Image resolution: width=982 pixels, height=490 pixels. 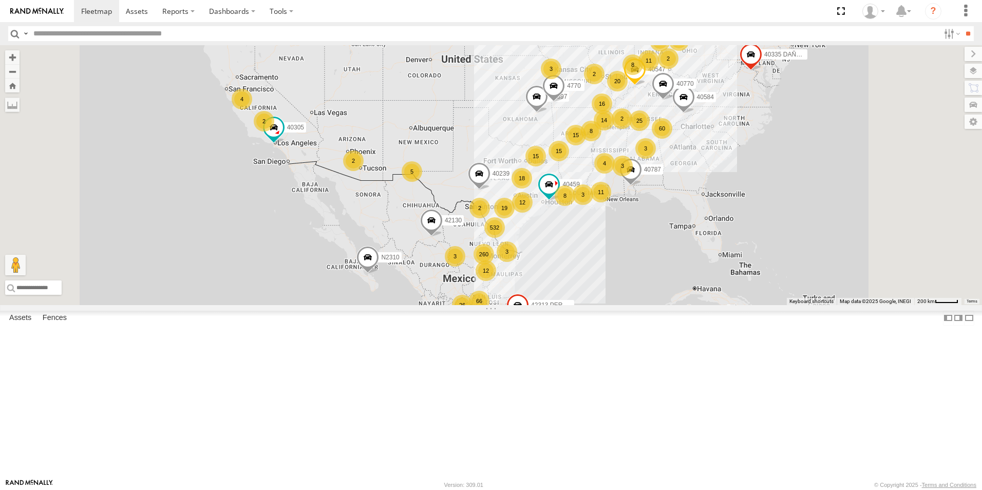 I want to click on span: 40459, so click(x=570, y=185).